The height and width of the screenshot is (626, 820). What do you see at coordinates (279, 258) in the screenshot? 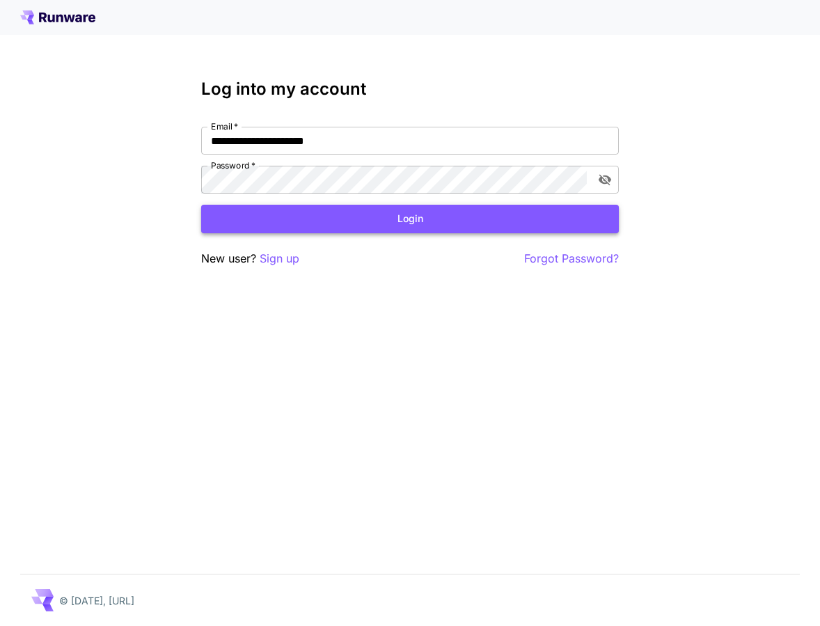
I see `button: Sign up` at bounding box center [279, 258].